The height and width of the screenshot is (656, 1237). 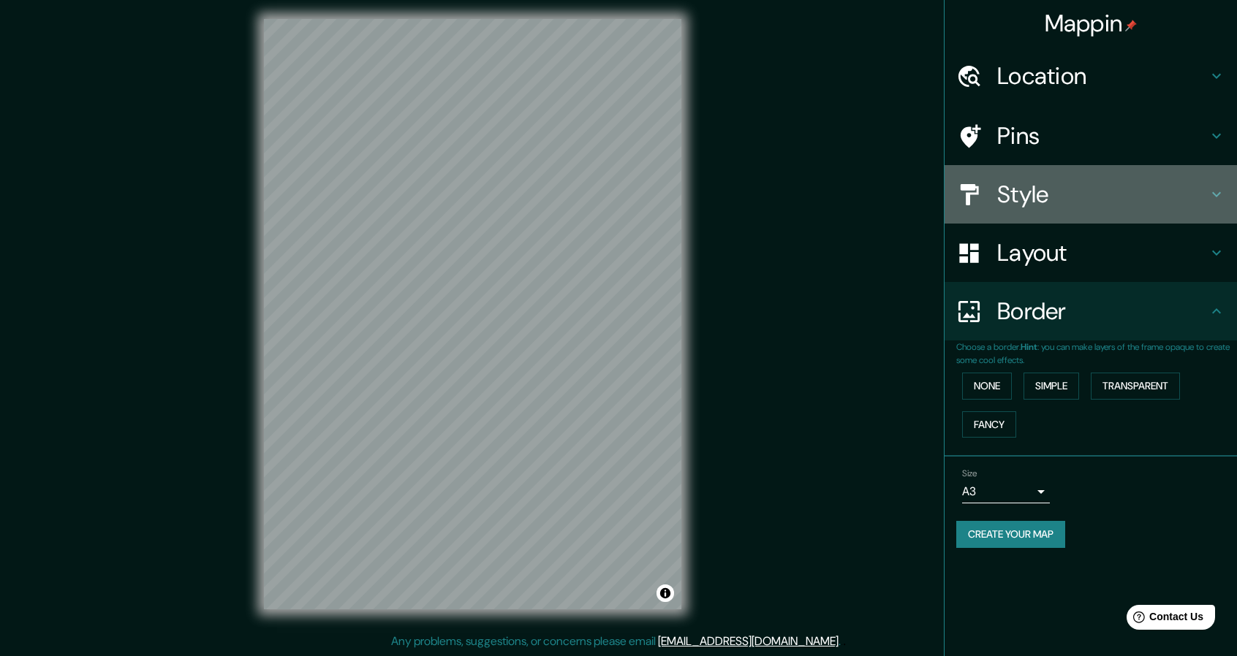 What do you see at coordinates (1010, 534) in the screenshot?
I see `button: Create your map` at bounding box center [1010, 534].